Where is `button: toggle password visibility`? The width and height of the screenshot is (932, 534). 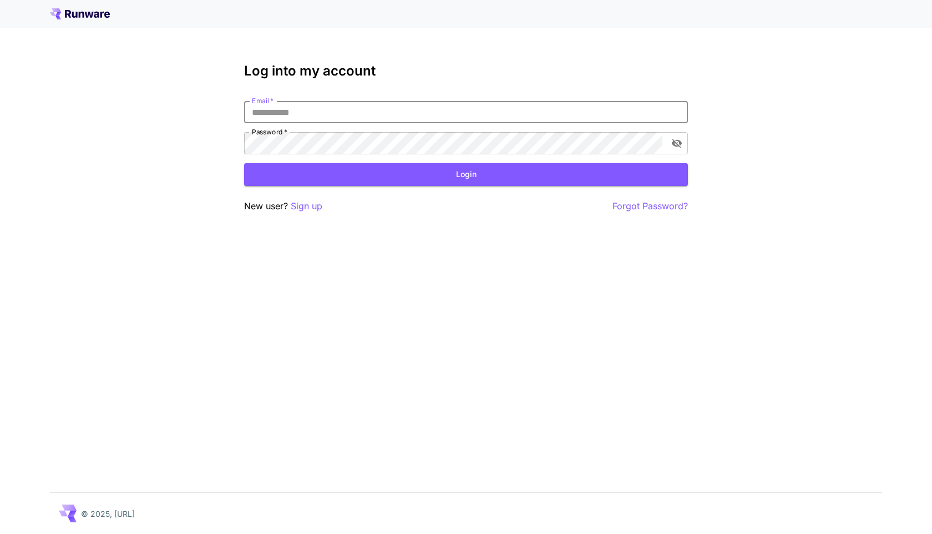 button: toggle password visibility is located at coordinates (677, 143).